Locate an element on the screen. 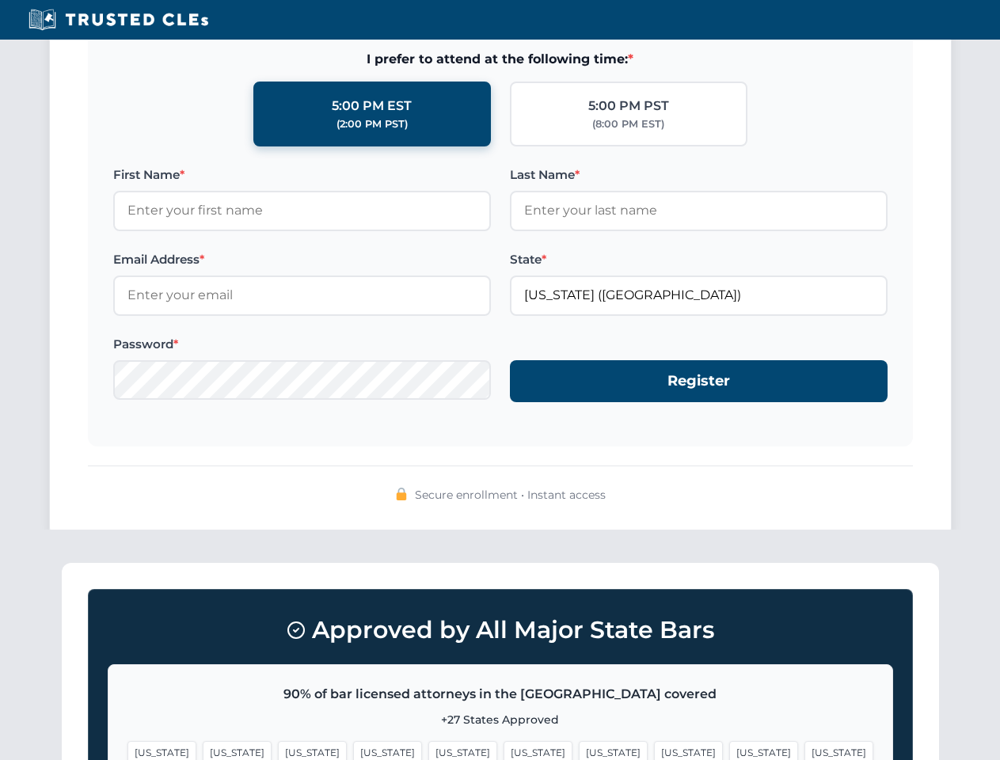 The width and height of the screenshot is (1000, 760). div: 5:00 PM EST is located at coordinates (371, 106).